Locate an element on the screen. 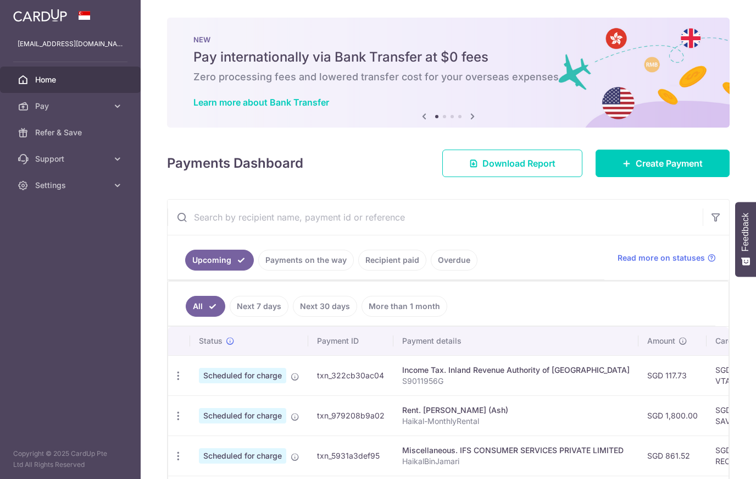  a: Download Report is located at coordinates (512, 163).